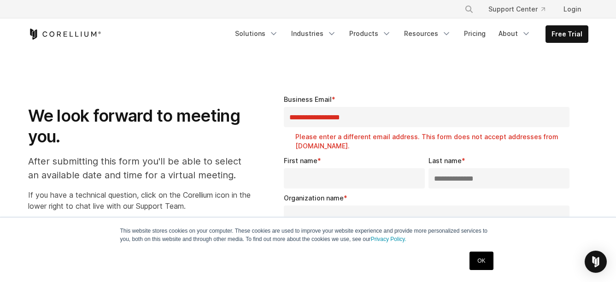  I want to click on h1: We look forward to meeting you., so click(139, 126).